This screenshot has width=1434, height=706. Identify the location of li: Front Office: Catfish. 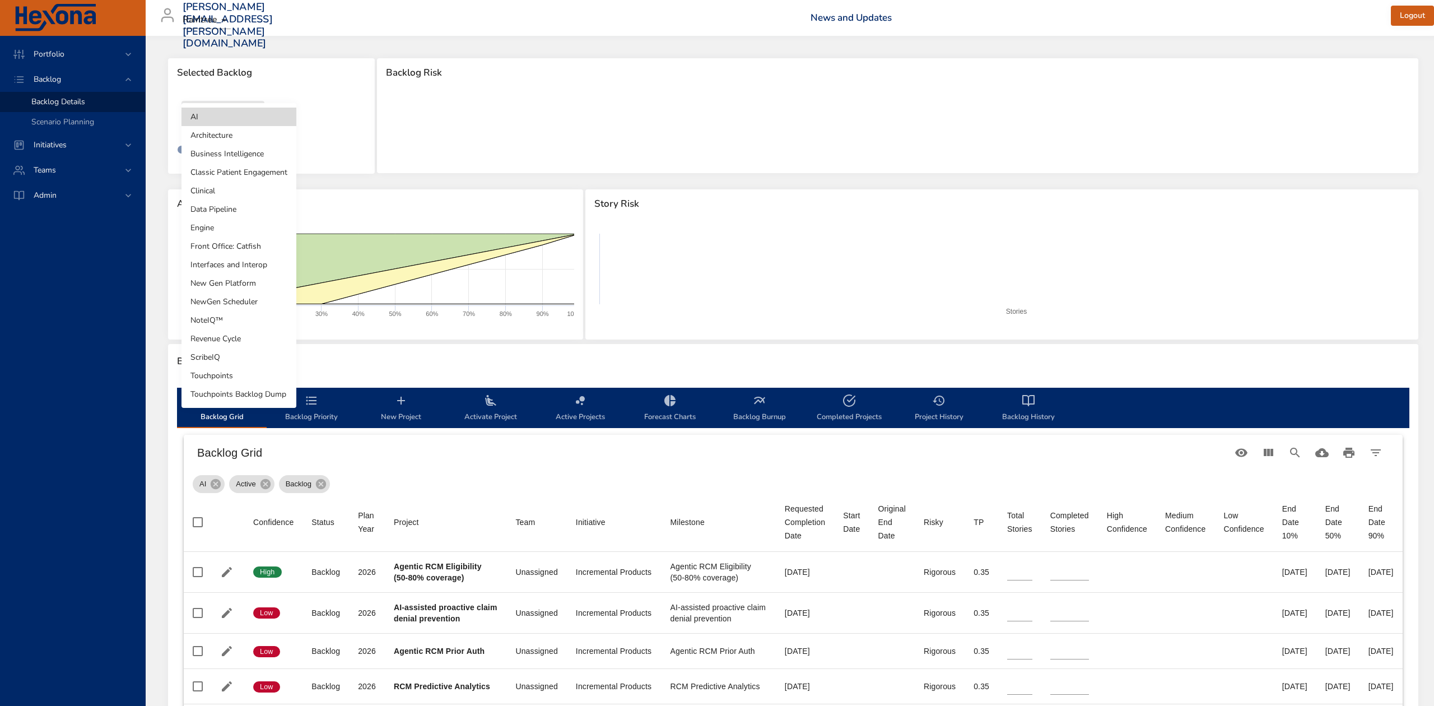
(239, 246).